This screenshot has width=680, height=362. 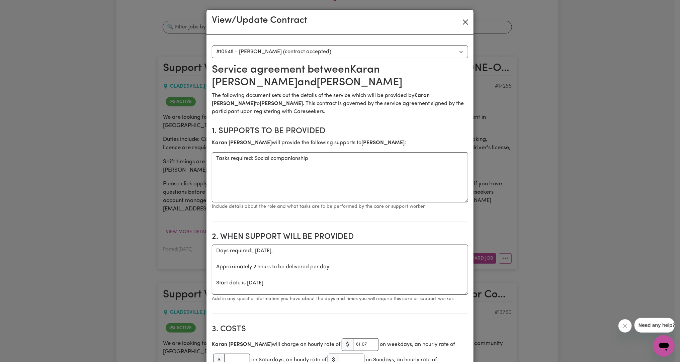 What do you see at coordinates (318, 206) in the screenshot?
I see `small: Include details about the role and what tasks are to be performed by the care or support worker` at bounding box center [318, 206].